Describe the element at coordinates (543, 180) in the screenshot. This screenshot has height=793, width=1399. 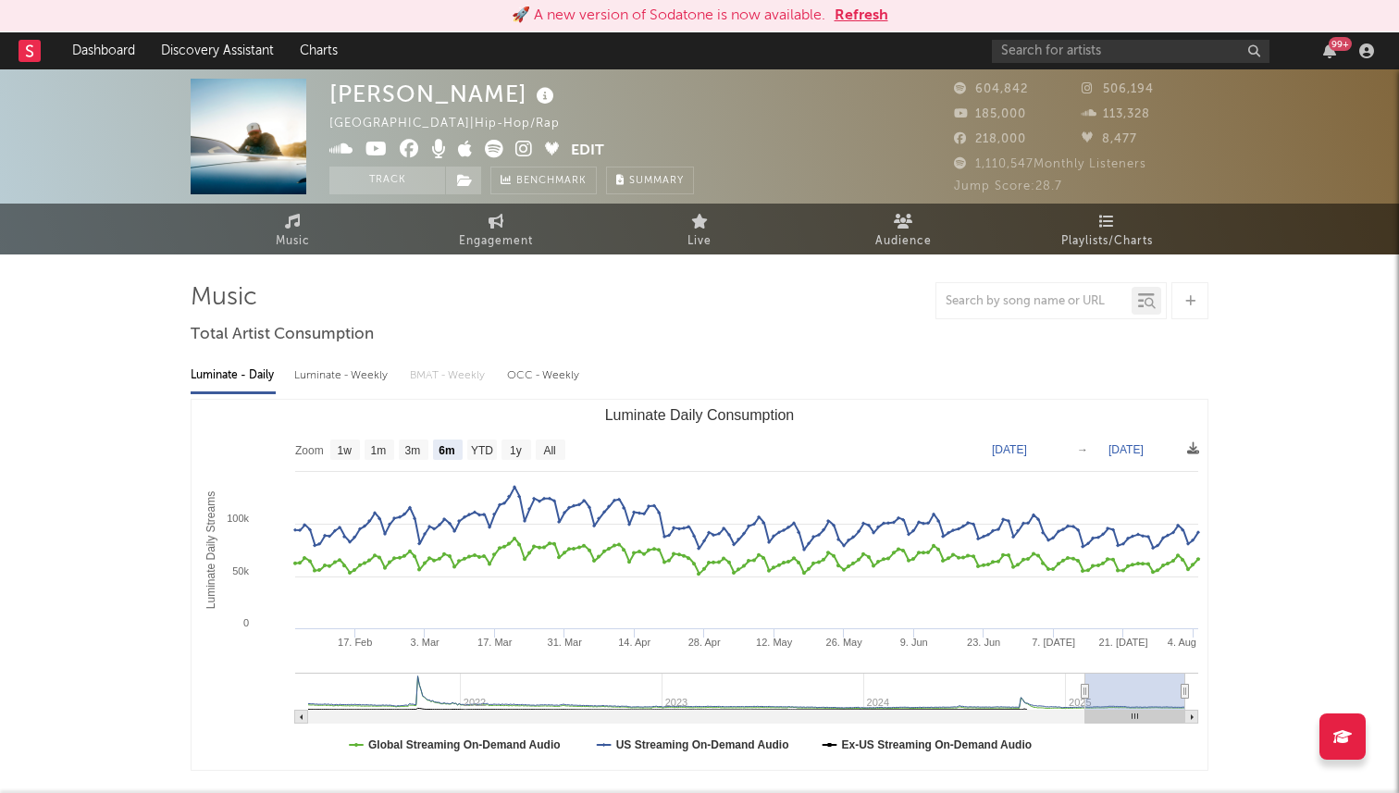
I see `a: Benchmark` at that location.